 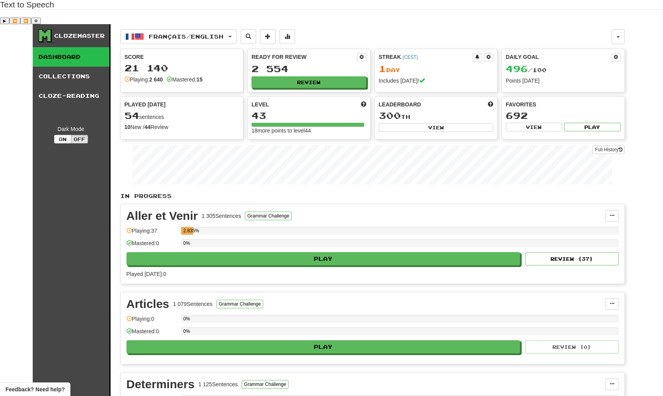 What do you see at coordinates (572, 259) in the screenshot?
I see `button: Review (37)` at bounding box center [572, 259].